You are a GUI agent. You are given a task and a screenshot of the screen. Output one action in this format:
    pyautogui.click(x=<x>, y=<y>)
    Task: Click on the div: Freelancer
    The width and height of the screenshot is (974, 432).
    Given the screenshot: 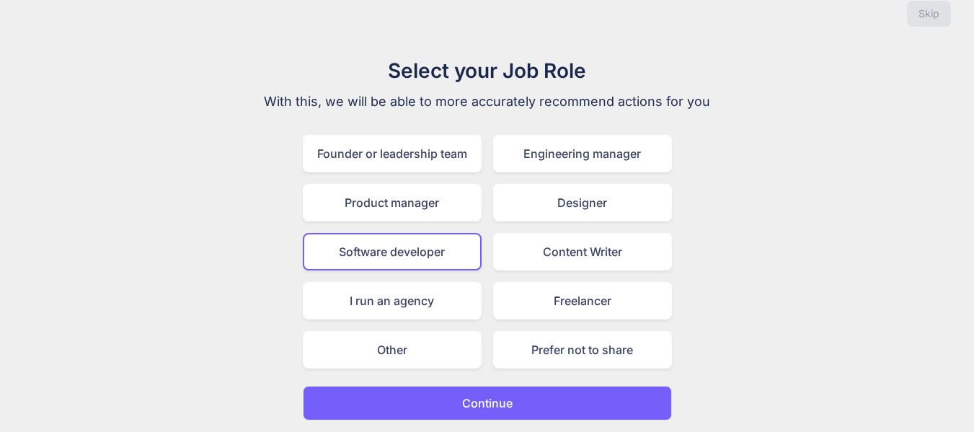 What is the action you would take?
    pyautogui.click(x=582, y=301)
    